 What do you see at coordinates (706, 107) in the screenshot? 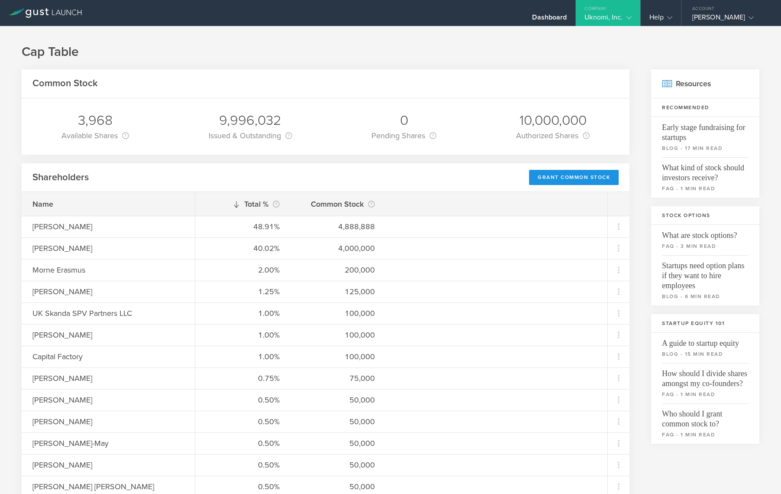
I see `h3: Recommended` at bounding box center [706, 107].